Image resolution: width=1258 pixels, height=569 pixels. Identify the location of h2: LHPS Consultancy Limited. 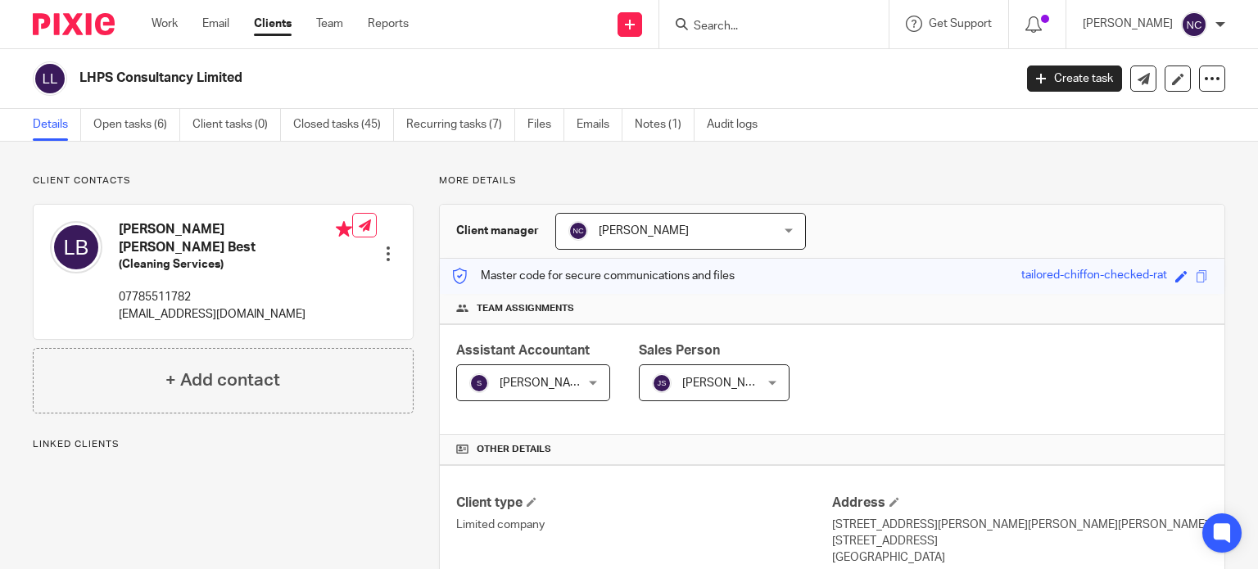
(449, 78).